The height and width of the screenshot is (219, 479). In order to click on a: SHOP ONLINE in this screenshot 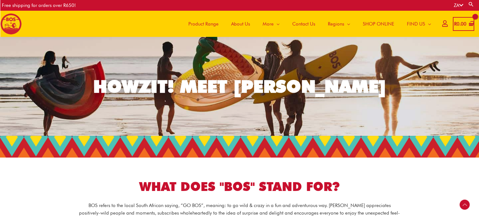, I will do `click(379, 24)`.